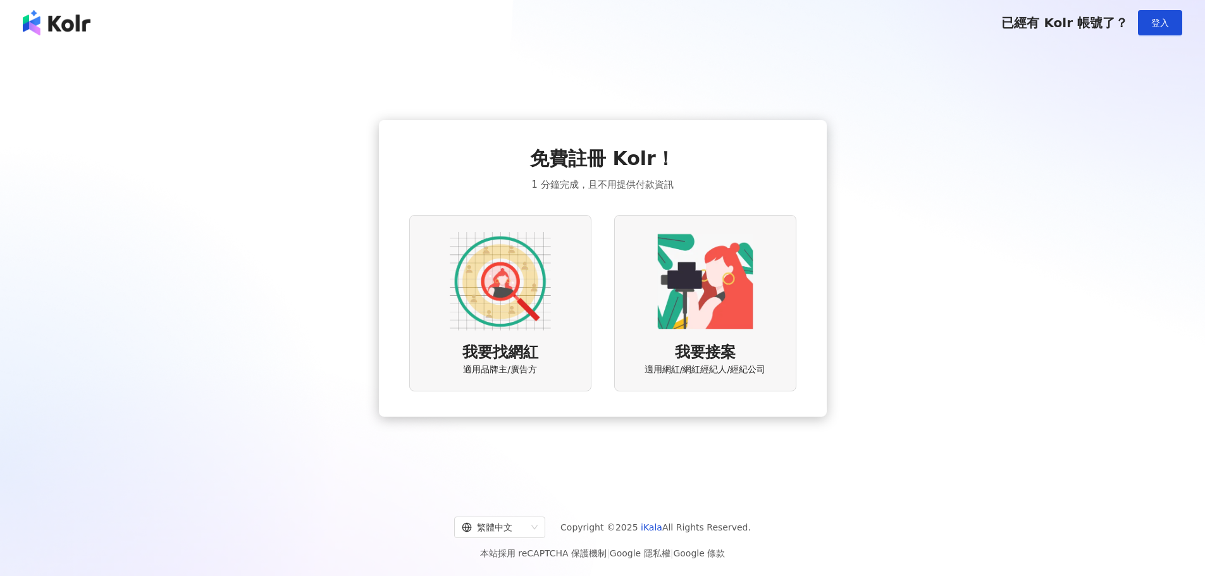  What do you see at coordinates (640, 554) in the screenshot?
I see `a: Google 隱私權` at bounding box center [640, 554].